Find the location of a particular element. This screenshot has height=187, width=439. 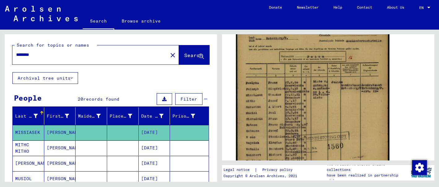

button: Search is located at coordinates (194, 55).